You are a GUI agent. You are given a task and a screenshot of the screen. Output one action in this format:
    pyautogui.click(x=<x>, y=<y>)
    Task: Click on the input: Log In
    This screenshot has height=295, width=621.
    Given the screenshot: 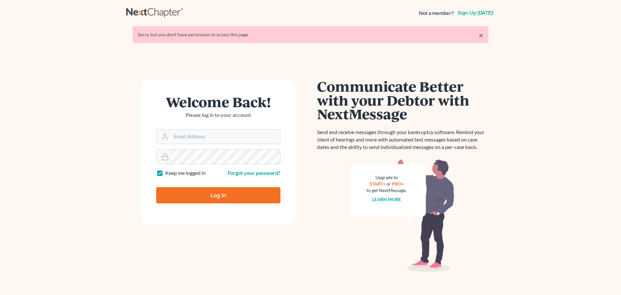 What is the action you would take?
    pyautogui.click(x=218, y=195)
    